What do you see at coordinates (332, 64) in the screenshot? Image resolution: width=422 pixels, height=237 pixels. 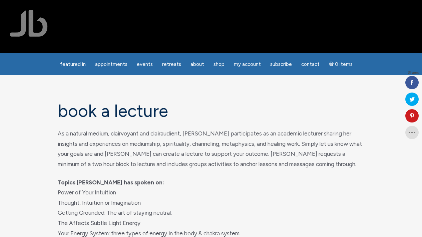 I see `i: Cart` at bounding box center [332, 64].